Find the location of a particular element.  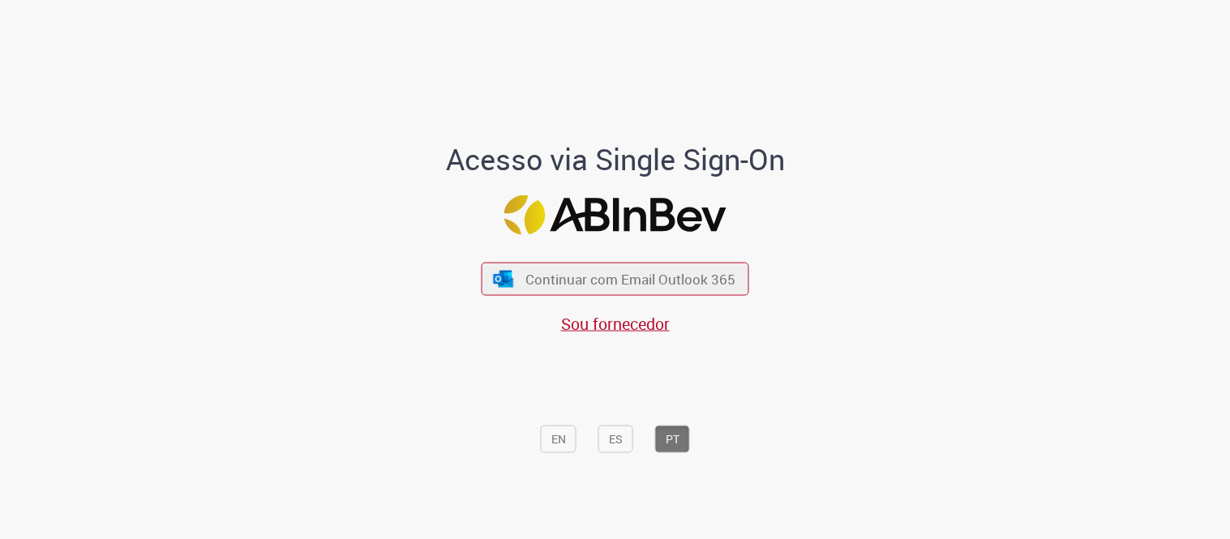

button: EN is located at coordinates (559, 440).